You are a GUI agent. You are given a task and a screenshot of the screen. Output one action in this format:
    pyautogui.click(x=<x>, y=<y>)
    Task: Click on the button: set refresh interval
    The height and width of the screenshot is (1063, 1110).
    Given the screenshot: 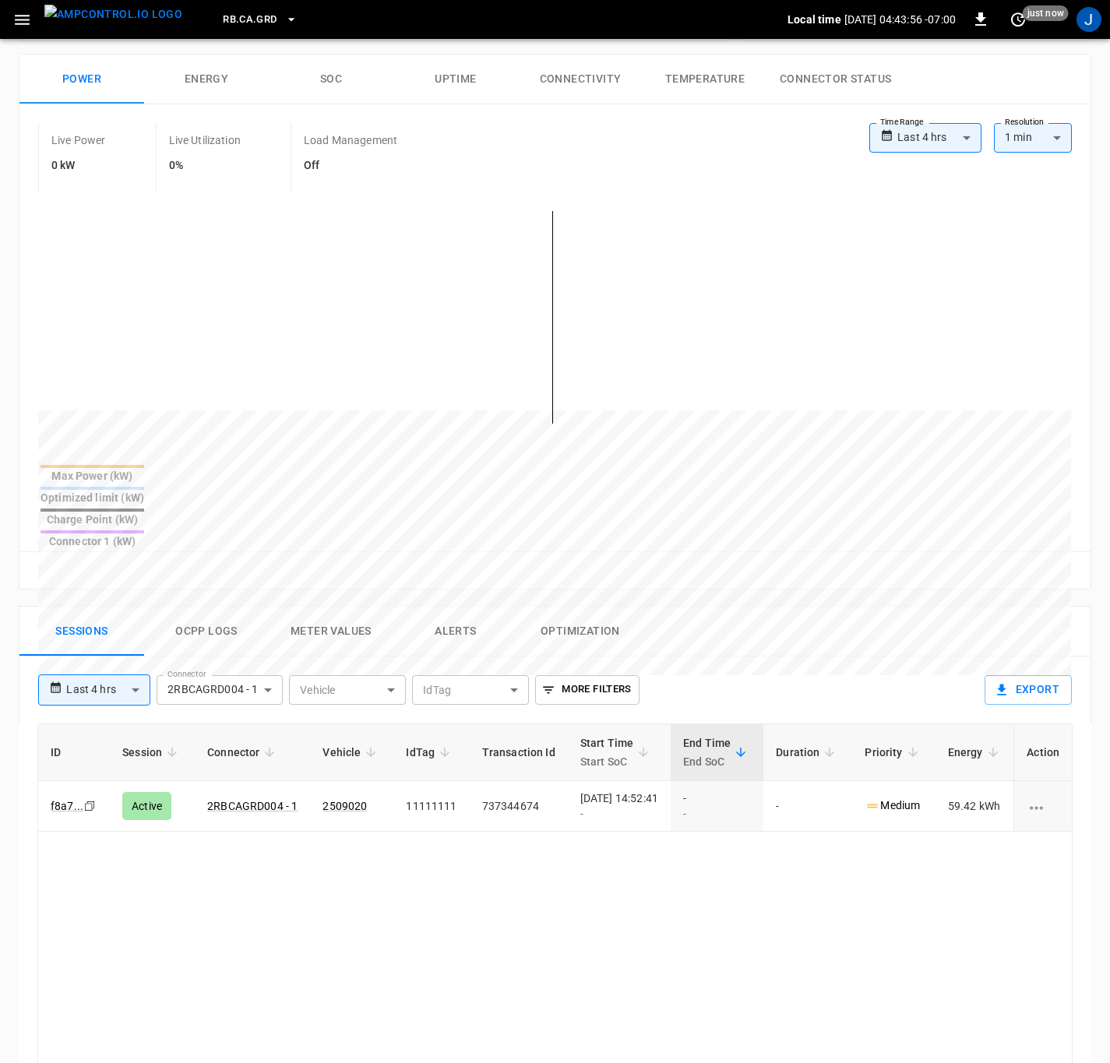 What is the action you would take?
    pyautogui.click(x=1018, y=19)
    